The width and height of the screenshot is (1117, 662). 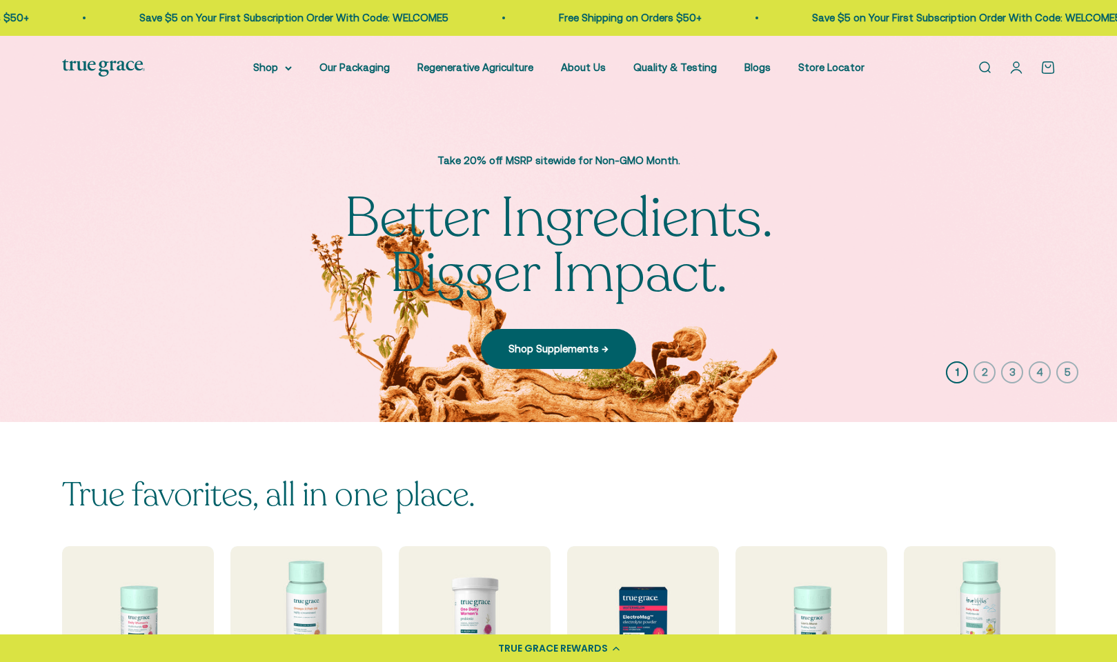 What do you see at coordinates (475, 67) in the screenshot?
I see `a: Regenerative Agriculture` at bounding box center [475, 67].